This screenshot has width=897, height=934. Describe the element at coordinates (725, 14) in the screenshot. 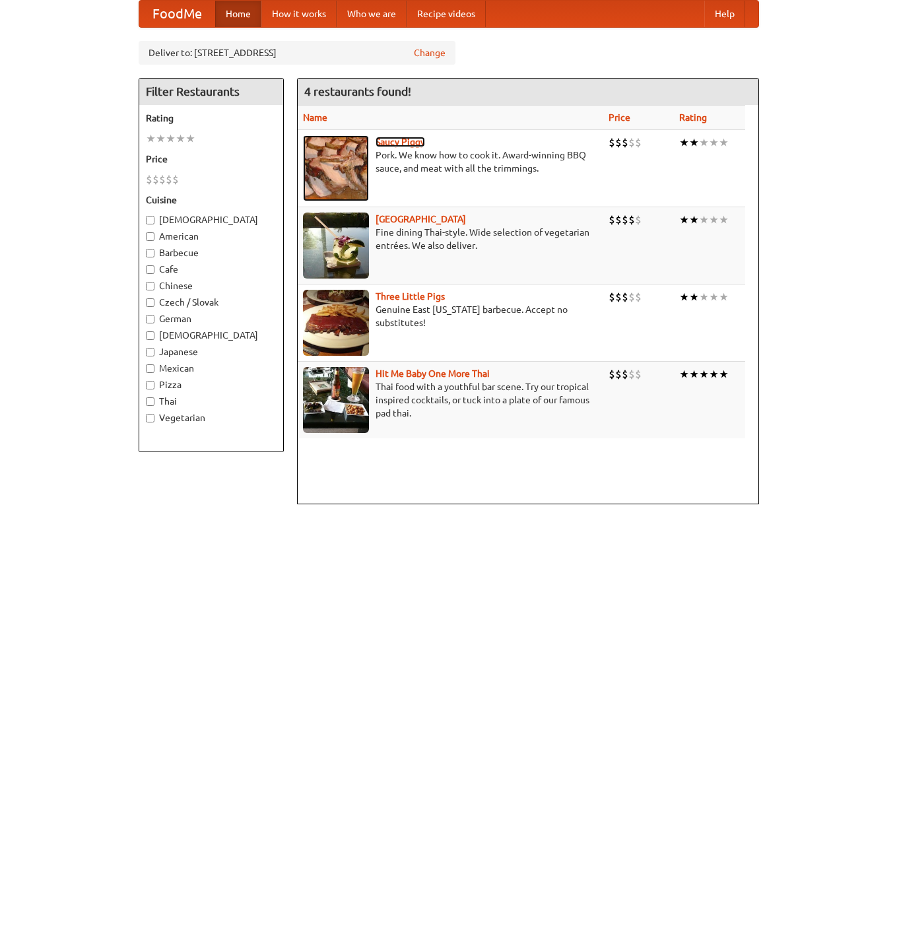

I see `a: Help` at that location.